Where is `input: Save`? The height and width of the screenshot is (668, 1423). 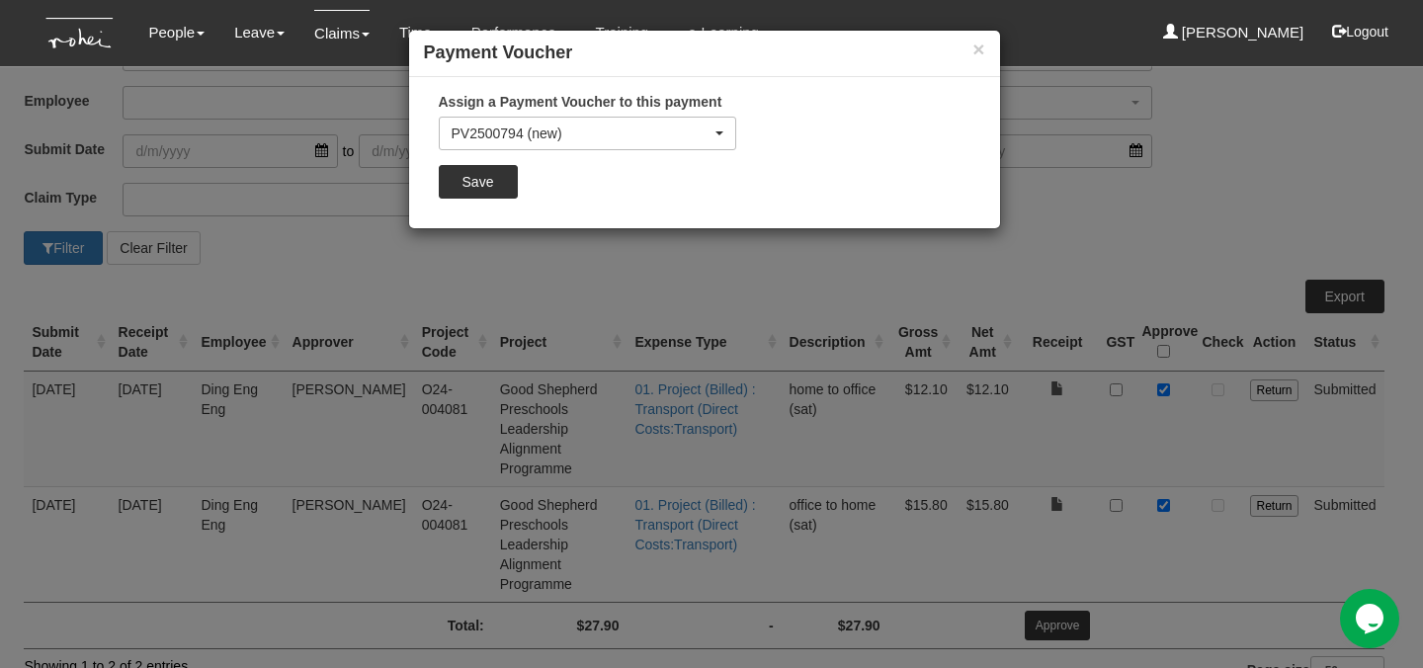 input: Save is located at coordinates (478, 182).